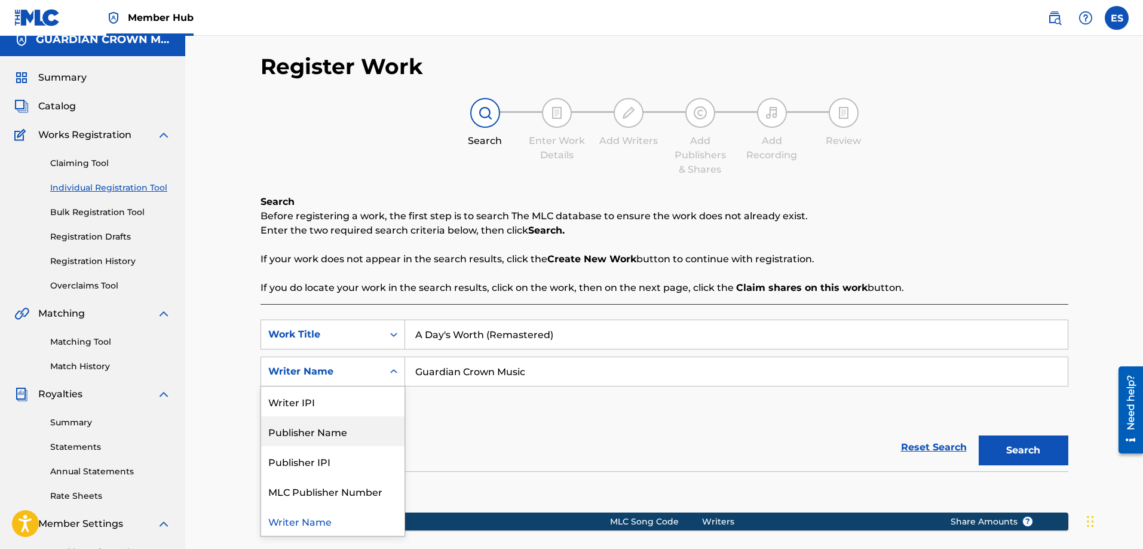 This screenshot has width=1143, height=549. Describe the element at coordinates (111, 447) in the screenshot. I see `a: Statements` at that location.